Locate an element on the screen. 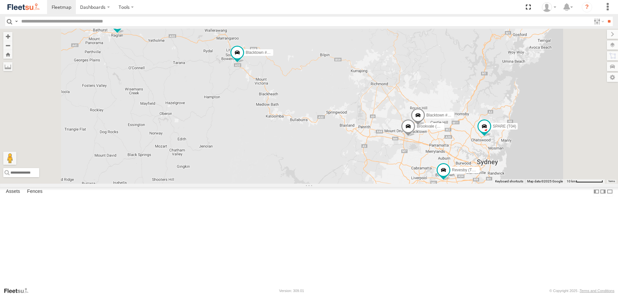 Image resolution: width=618 pixels, height=294 pixels. span: 10 km is located at coordinates (571, 181).